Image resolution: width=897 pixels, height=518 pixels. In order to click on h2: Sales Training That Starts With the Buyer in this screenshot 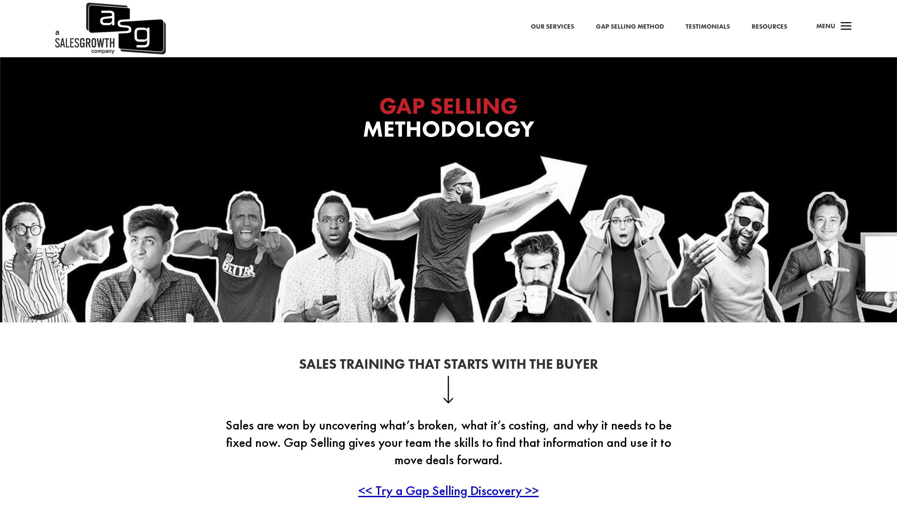, I will do `click(449, 367)`.